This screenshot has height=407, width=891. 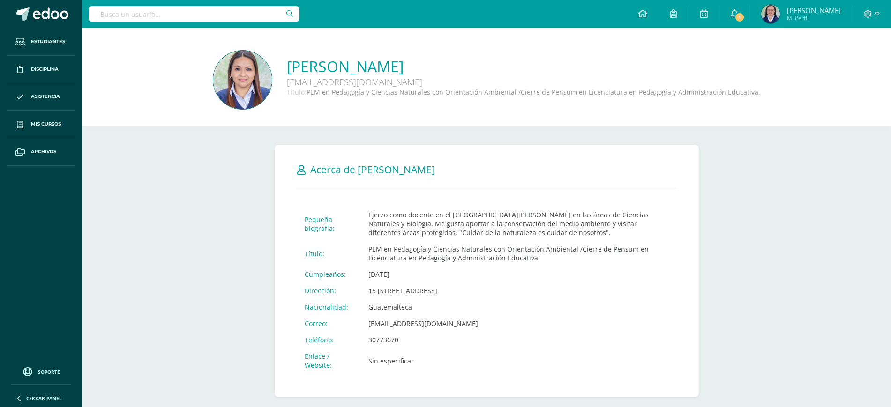 I want to click on td: Correo:, so click(x=329, y=324).